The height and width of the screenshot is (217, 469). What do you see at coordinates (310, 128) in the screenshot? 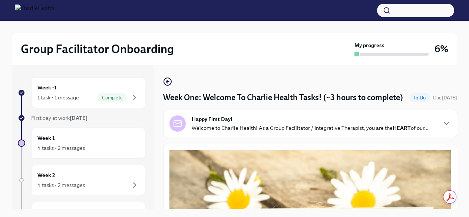
I see `p: Welcome to Charlie Health! As a Group Facilitator / Integrative Therapist, you are the of our...` at bounding box center [310, 128].